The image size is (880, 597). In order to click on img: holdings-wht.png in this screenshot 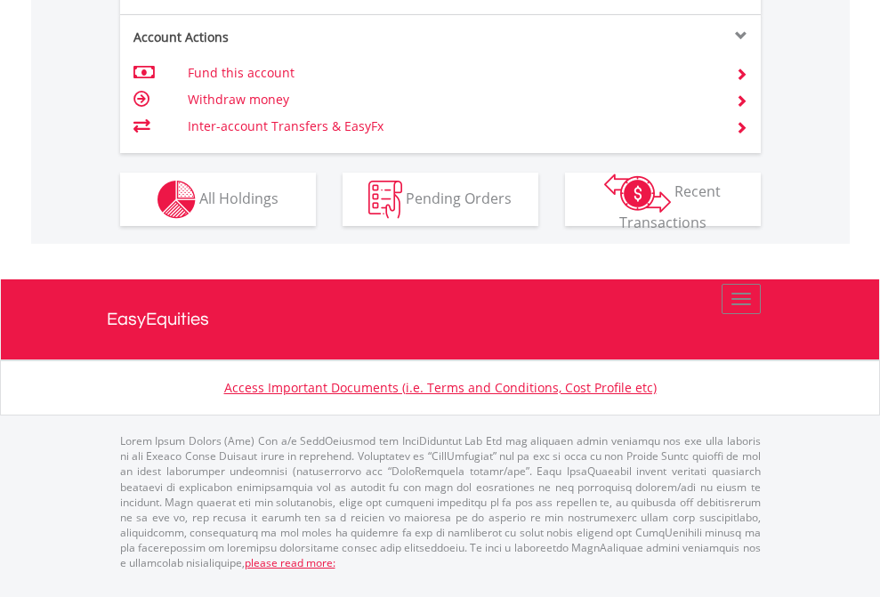, I will do `click(176, 199)`.